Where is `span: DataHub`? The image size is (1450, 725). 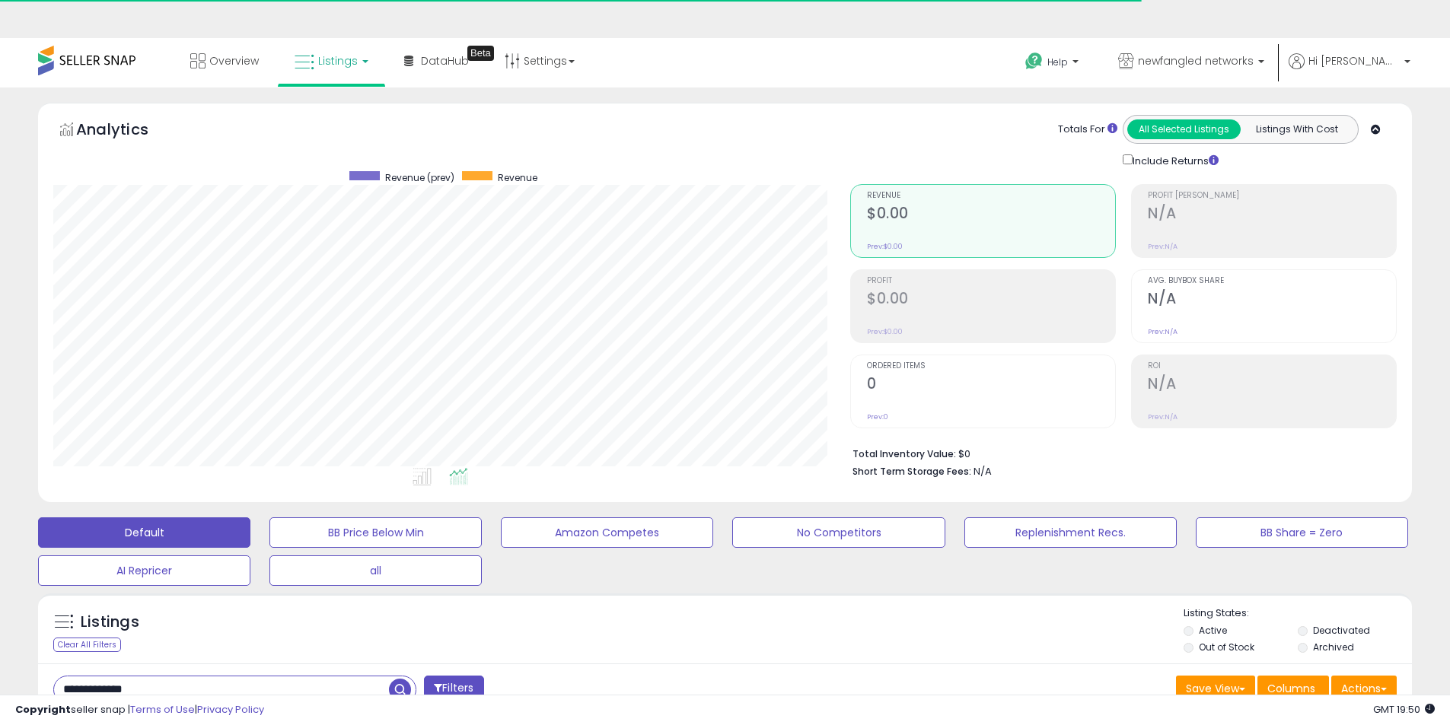
span: DataHub is located at coordinates (445, 61).